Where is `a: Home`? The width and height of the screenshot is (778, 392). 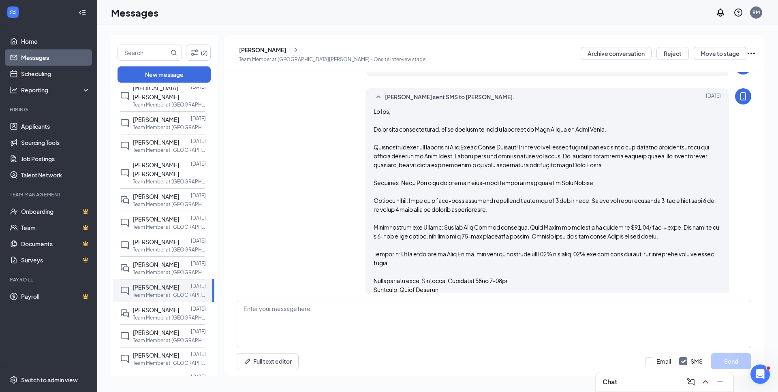 a: Home is located at coordinates (56, 41).